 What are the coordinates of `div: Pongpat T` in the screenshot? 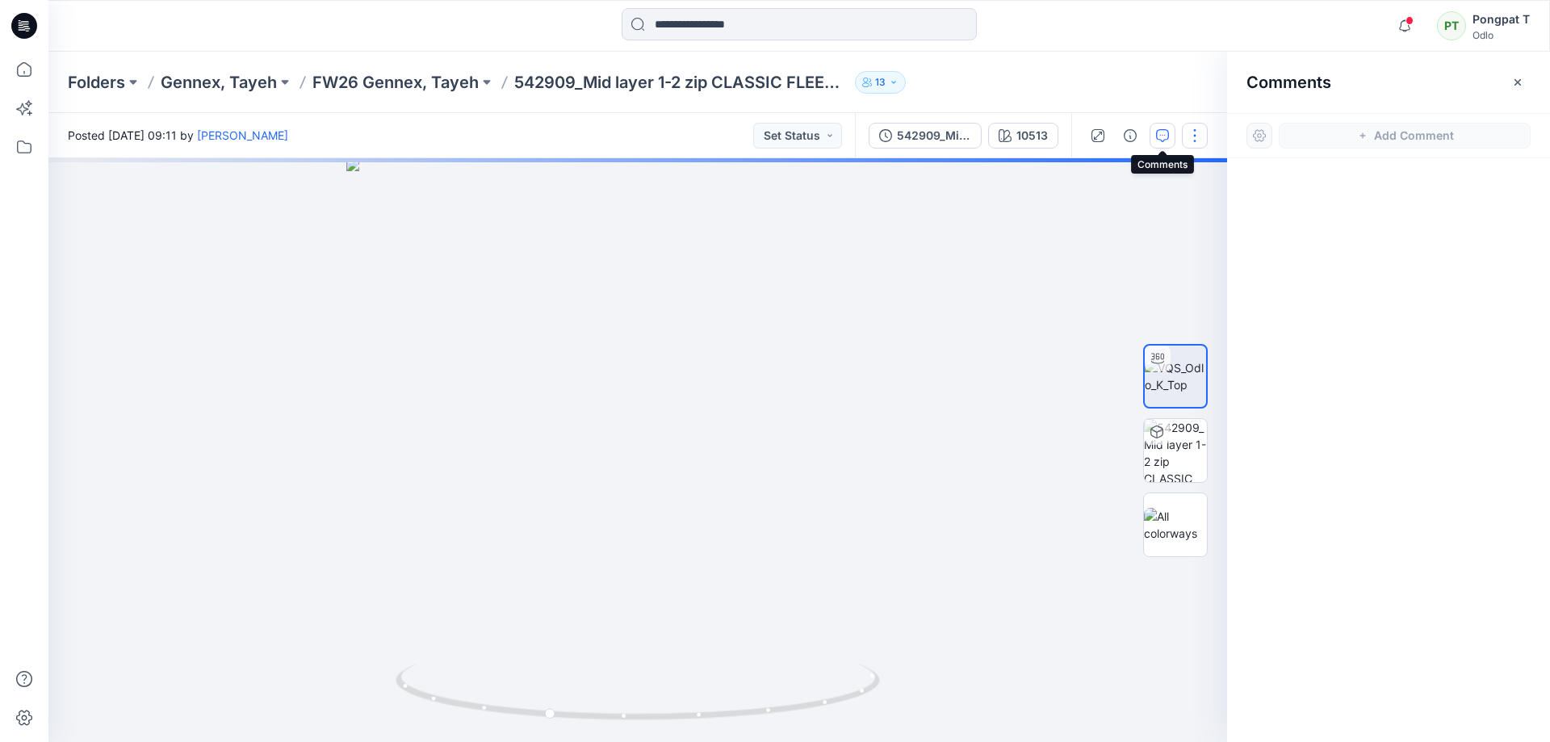 It's located at (1501, 19).